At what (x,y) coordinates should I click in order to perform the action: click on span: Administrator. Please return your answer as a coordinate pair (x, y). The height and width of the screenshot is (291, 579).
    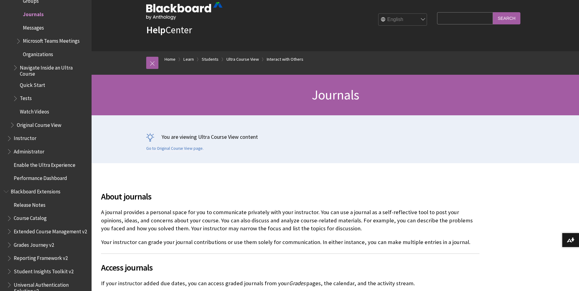
    Looking at the image, I should click on (29, 150).